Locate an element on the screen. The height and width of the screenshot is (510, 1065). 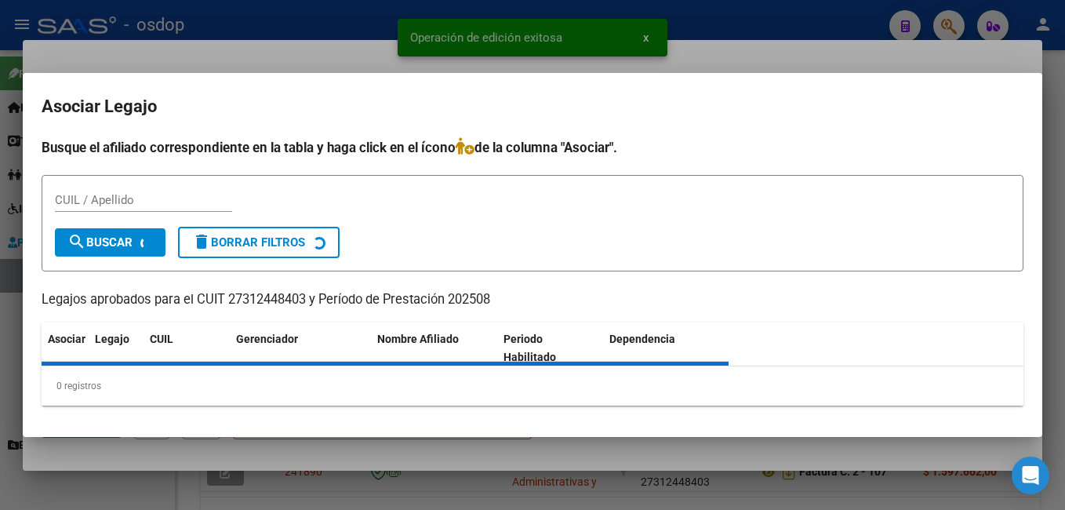
h4: Busque el afiliado correspondiente en la tabla y haga click en el ícono de la columna "Asociar". is located at coordinates (532, 147).